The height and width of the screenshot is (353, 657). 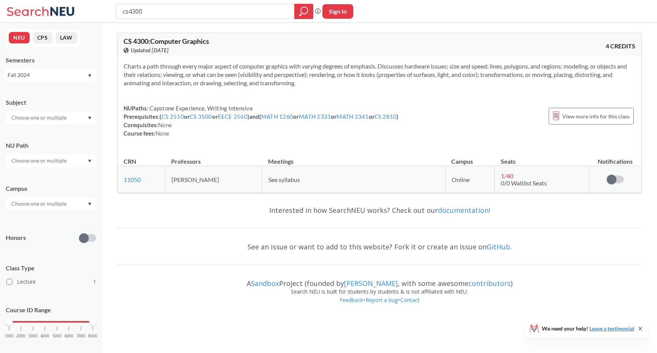 What do you see at coordinates (51, 102) in the screenshot?
I see `div: Subject` at bounding box center [51, 102].